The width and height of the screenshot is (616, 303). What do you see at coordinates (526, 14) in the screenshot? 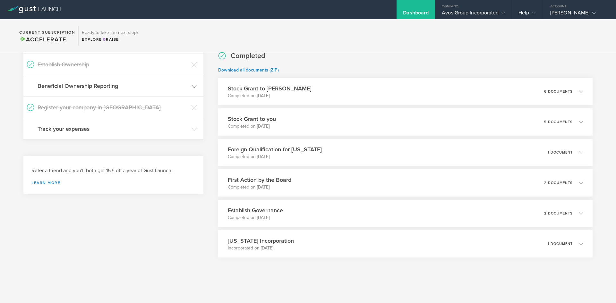
I see `div: Help` at bounding box center [526, 14].